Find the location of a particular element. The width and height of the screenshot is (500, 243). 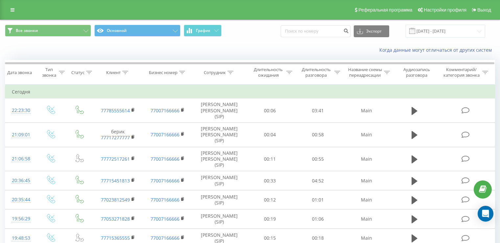

td: 00:33 is located at coordinates (270, 181).